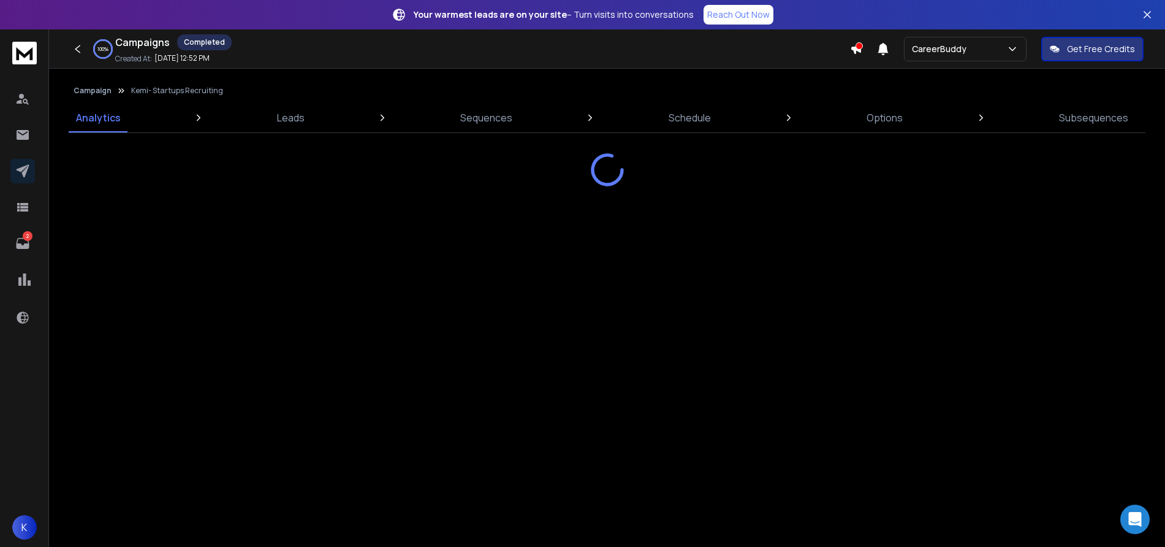 This screenshot has height=547, width=1165. What do you see at coordinates (490, 14) in the screenshot?
I see `strong: Your warmest leads are on your site` at bounding box center [490, 14].